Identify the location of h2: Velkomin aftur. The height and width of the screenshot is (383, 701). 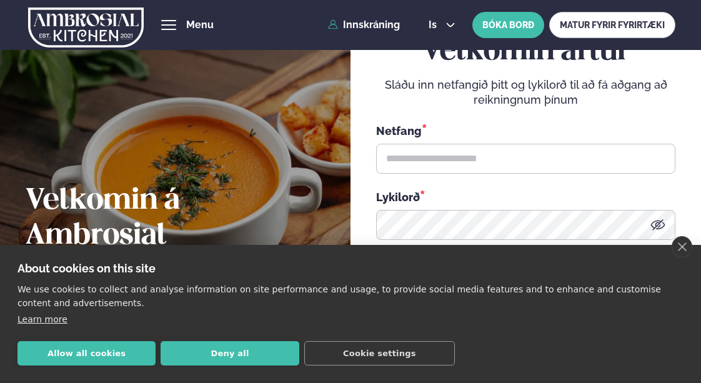
(525, 52).